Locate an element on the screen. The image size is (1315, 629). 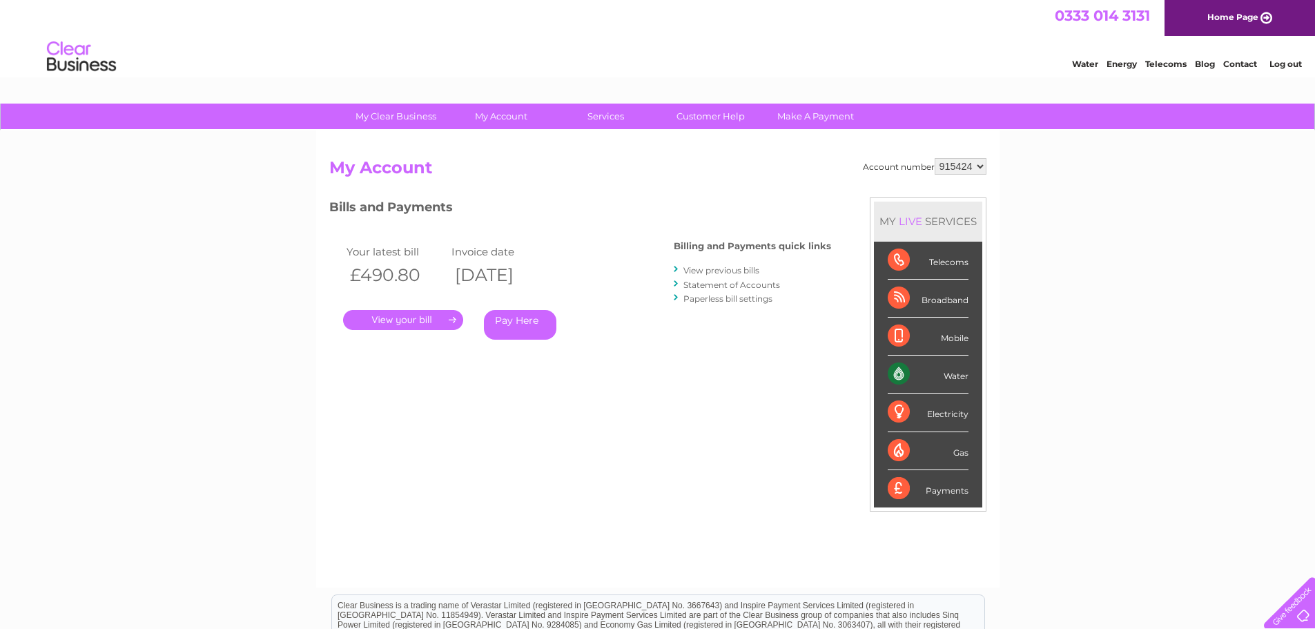
div: Mobile is located at coordinates (928, 336).